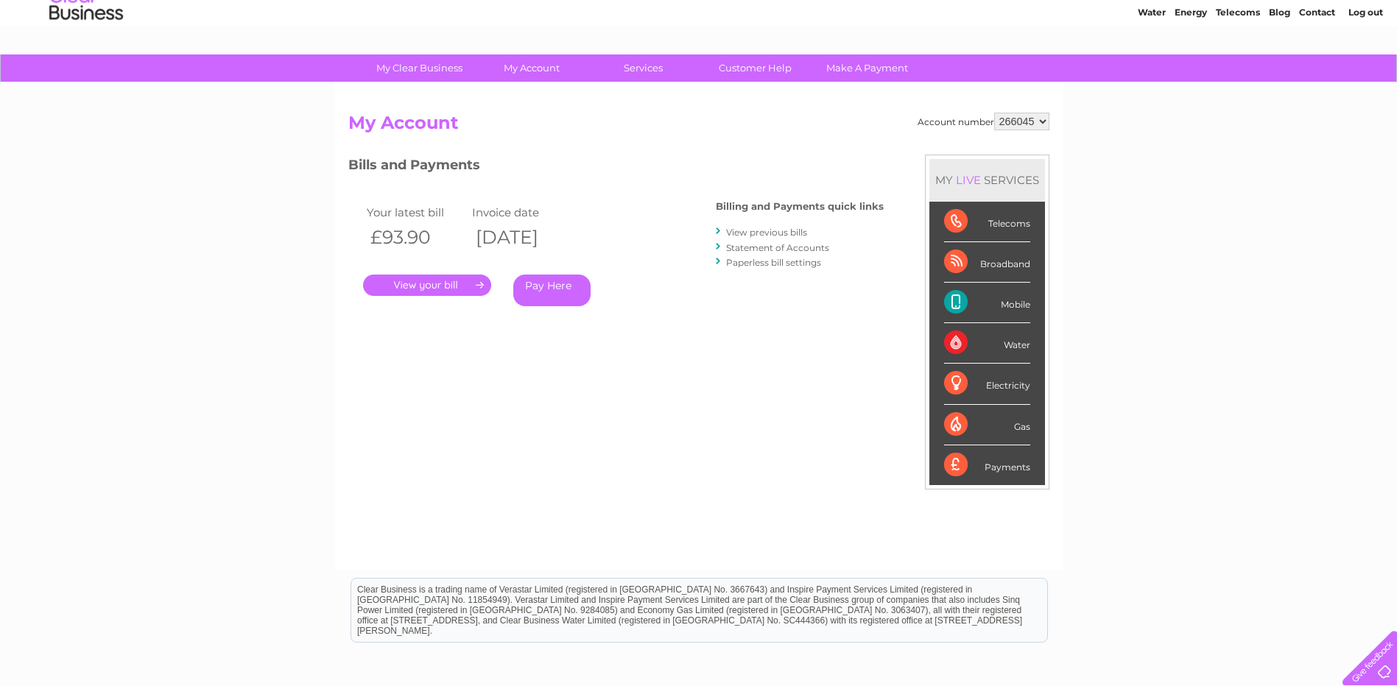 This screenshot has height=686, width=1397. I want to click on a: Contact, so click(1316, 68).